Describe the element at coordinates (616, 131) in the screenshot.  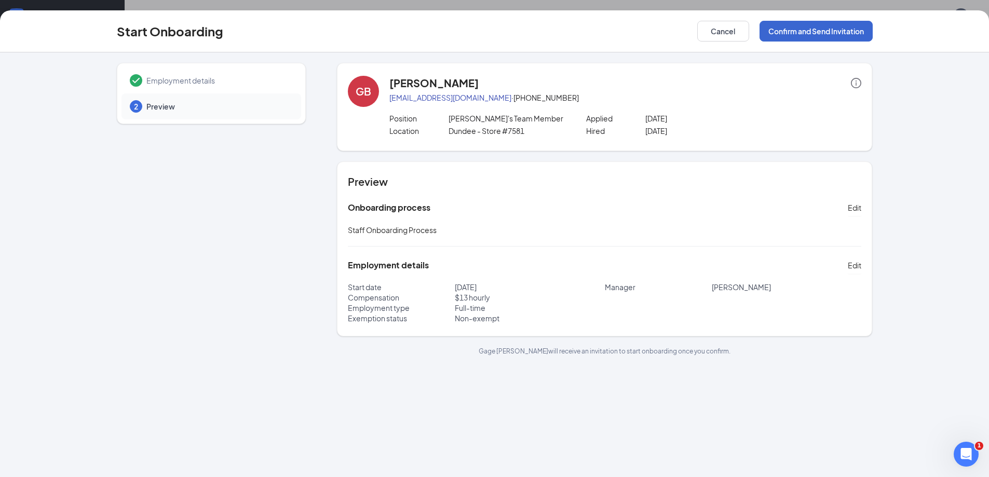
I see `p: Hired` at that location.